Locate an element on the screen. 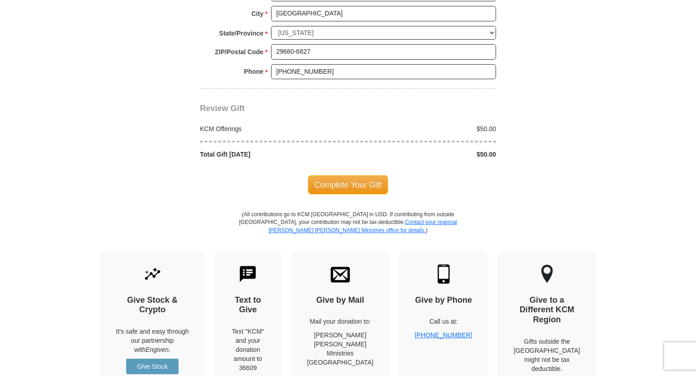 The image size is (696, 376). img: other-region is located at coordinates (547, 274).